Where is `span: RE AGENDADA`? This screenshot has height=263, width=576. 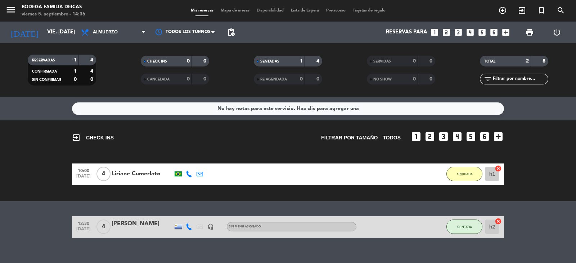
span: RE AGENDADA is located at coordinates (274, 80).